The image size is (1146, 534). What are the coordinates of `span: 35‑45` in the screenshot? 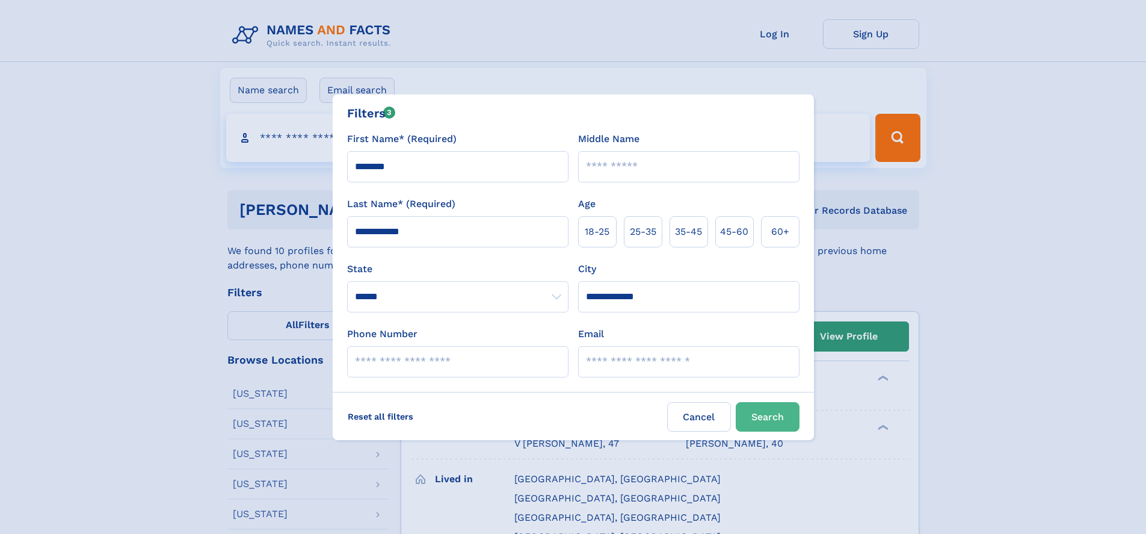 It's located at (688, 232).